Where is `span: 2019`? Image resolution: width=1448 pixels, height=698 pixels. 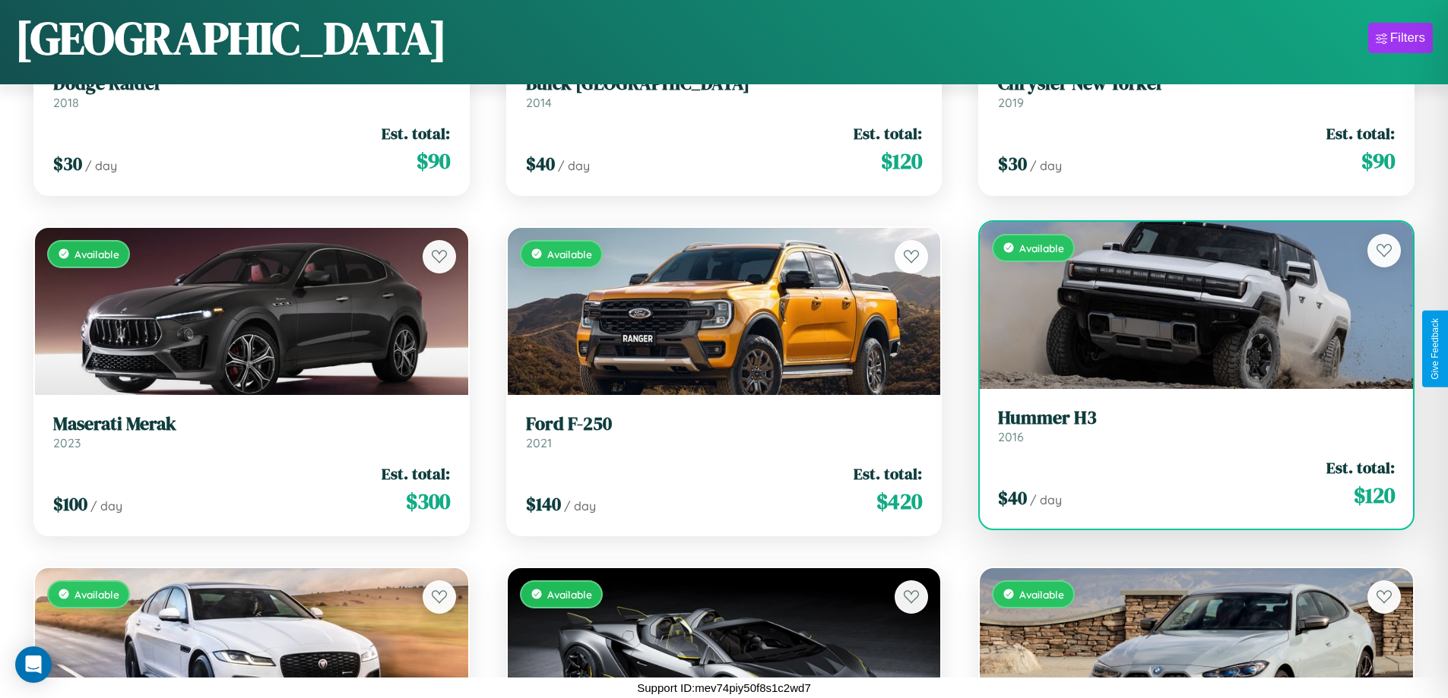
span: 2019 is located at coordinates (1011, 103).